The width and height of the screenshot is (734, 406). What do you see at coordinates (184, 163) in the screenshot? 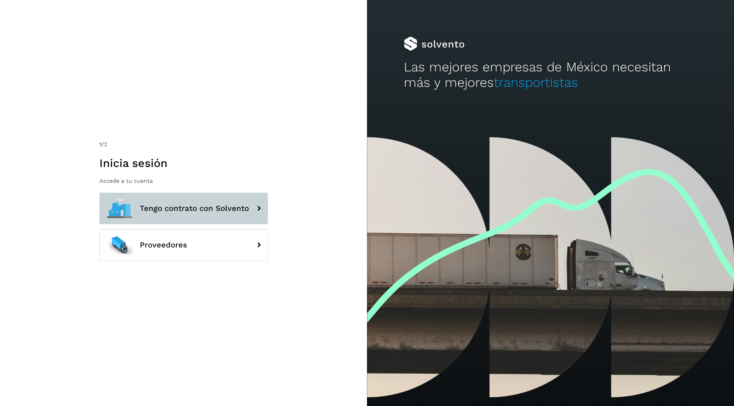
I see `h1: Inicia sesión` at bounding box center [184, 163].